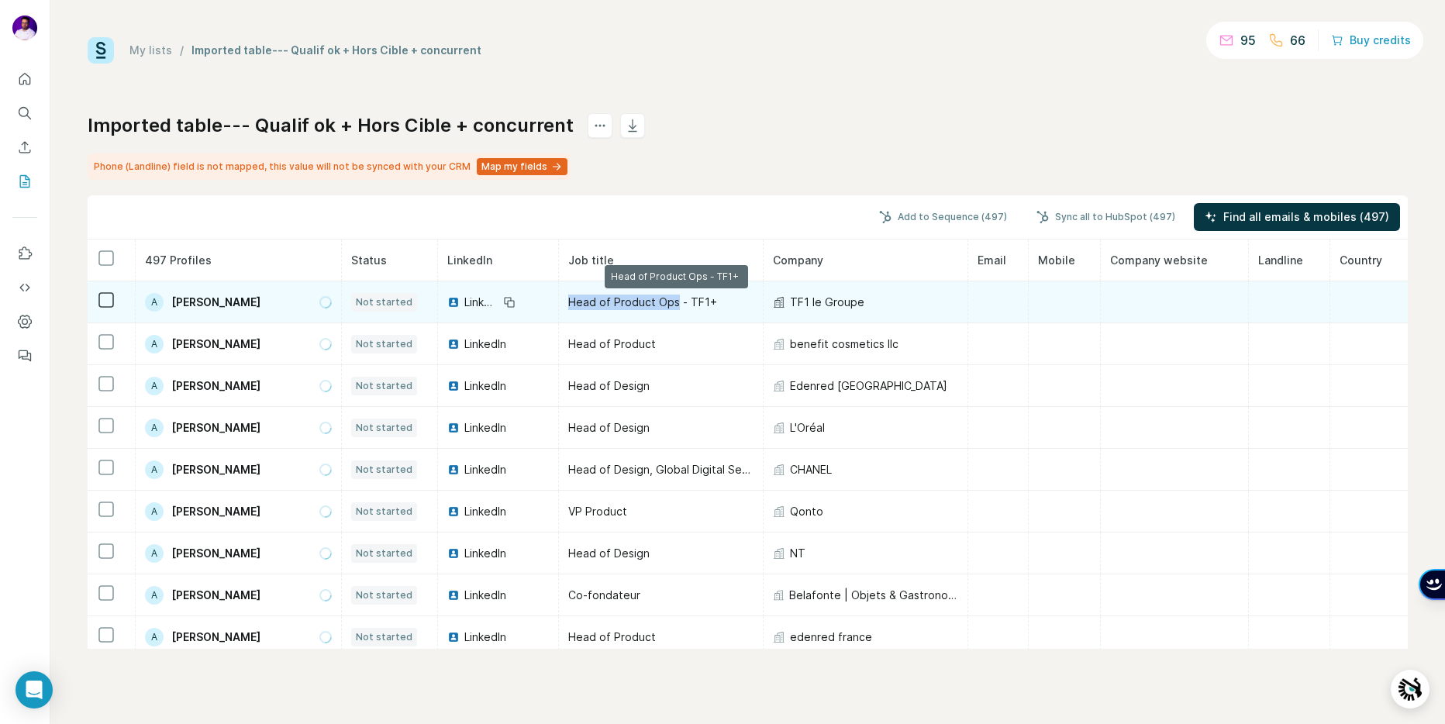 This screenshot has width=1445, height=724. What do you see at coordinates (330, 126) in the screenshot?
I see `h1: Imported table--- Qualif ok + Hors Cible + concurrent` at bounding box center [330, 126].